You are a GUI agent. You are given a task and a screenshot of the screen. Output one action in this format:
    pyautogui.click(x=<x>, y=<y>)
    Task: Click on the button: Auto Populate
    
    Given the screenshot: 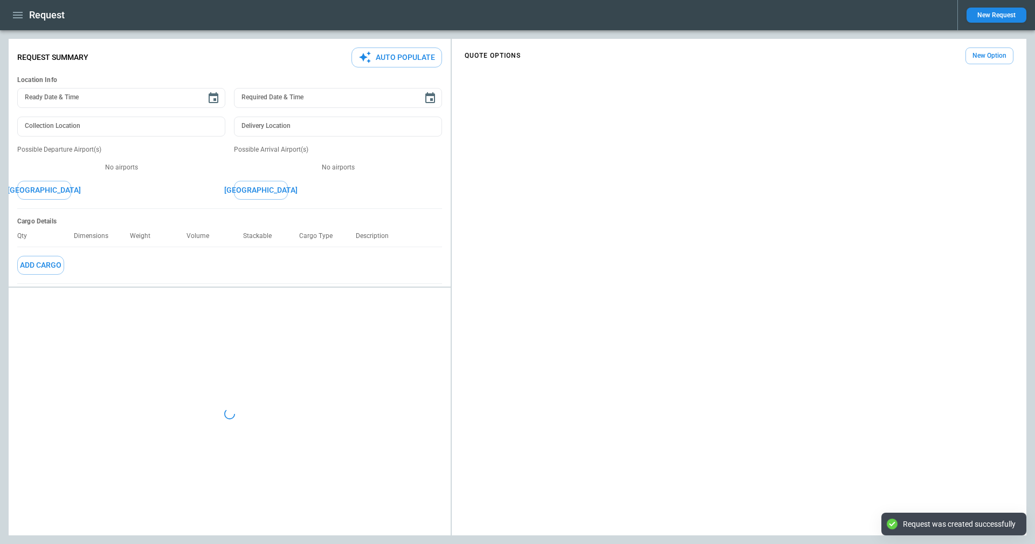 What is the action you would take?
    pyautogui.click(x=397, y=57)
    